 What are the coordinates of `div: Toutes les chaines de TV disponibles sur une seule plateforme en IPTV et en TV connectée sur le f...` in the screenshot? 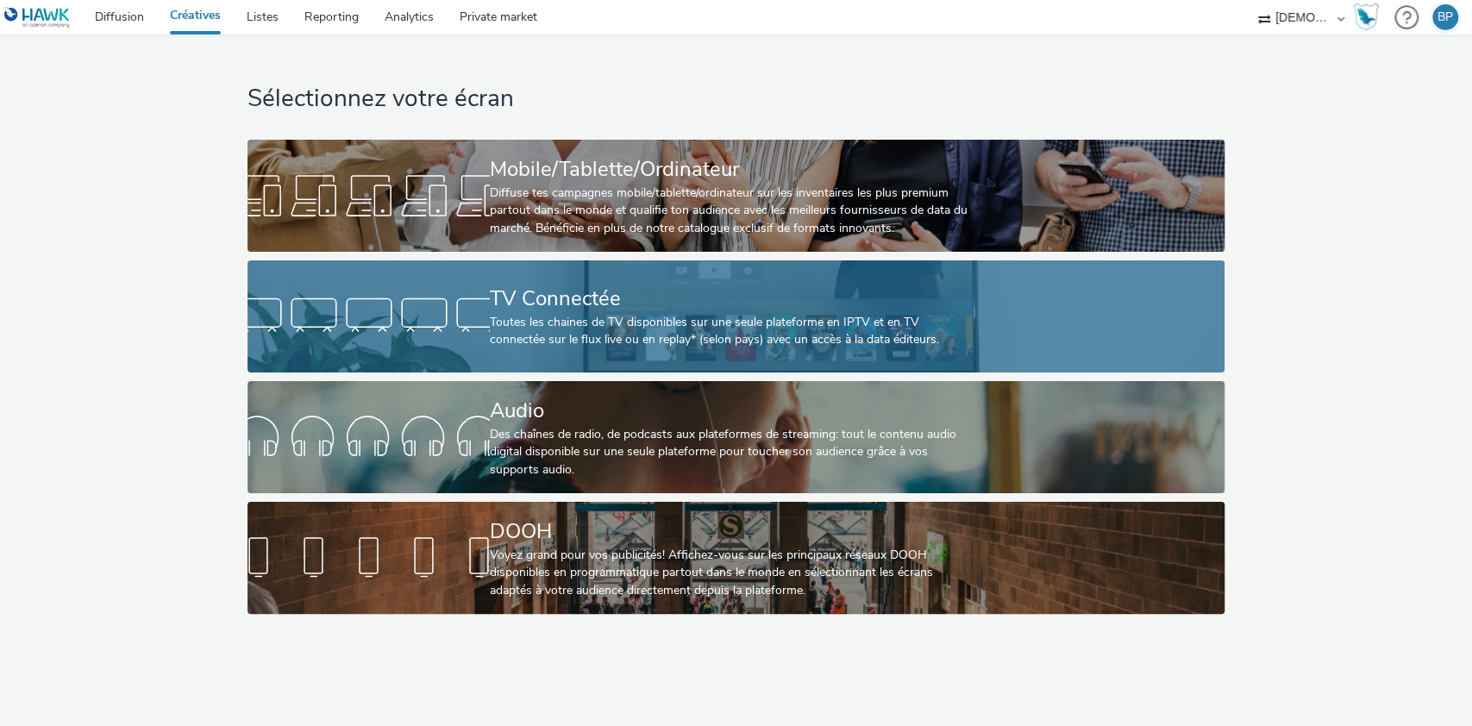 It's located at (732, 331).